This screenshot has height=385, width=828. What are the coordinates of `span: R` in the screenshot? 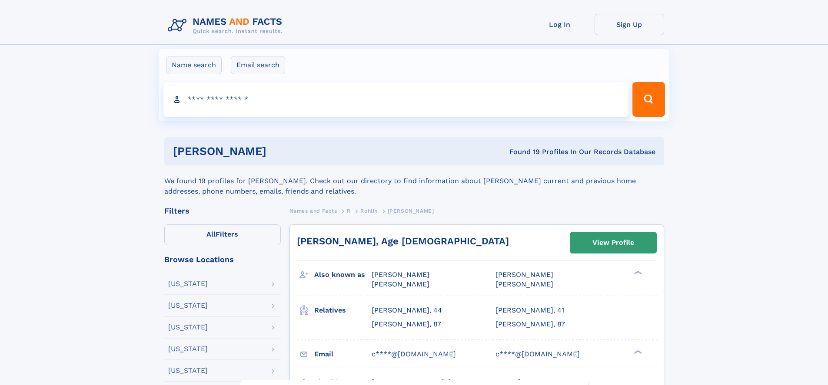 It's located at (348, 211).